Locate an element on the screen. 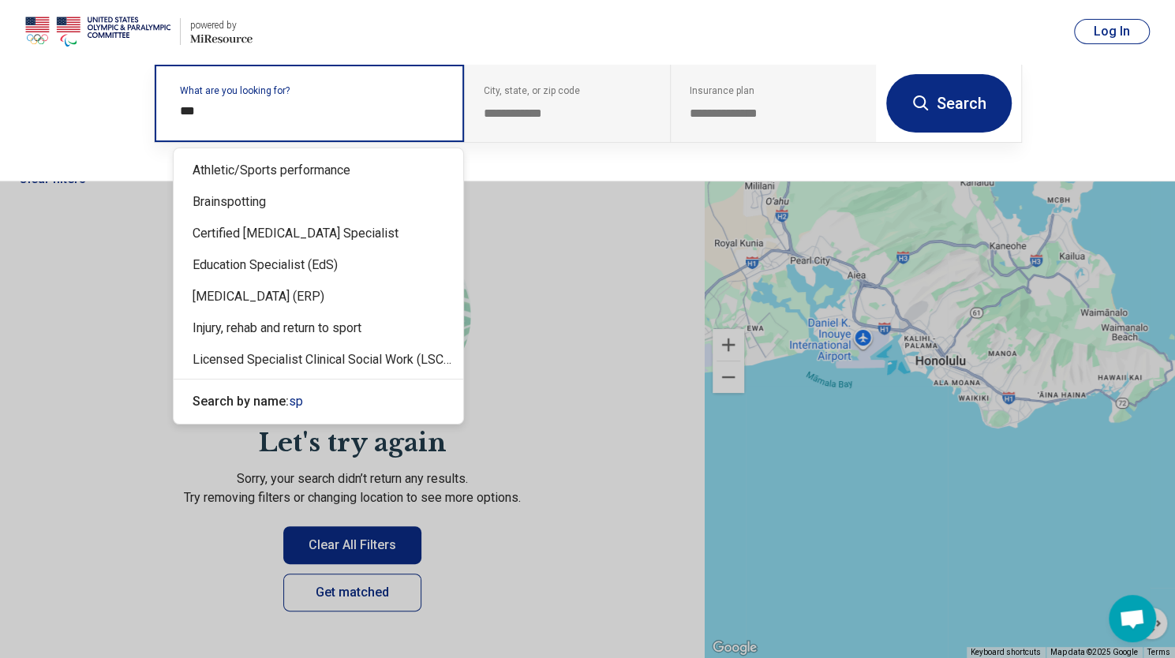 This screenshot has width=1175, height=658. div: Brainspotting is located at coordinates (318, 202).